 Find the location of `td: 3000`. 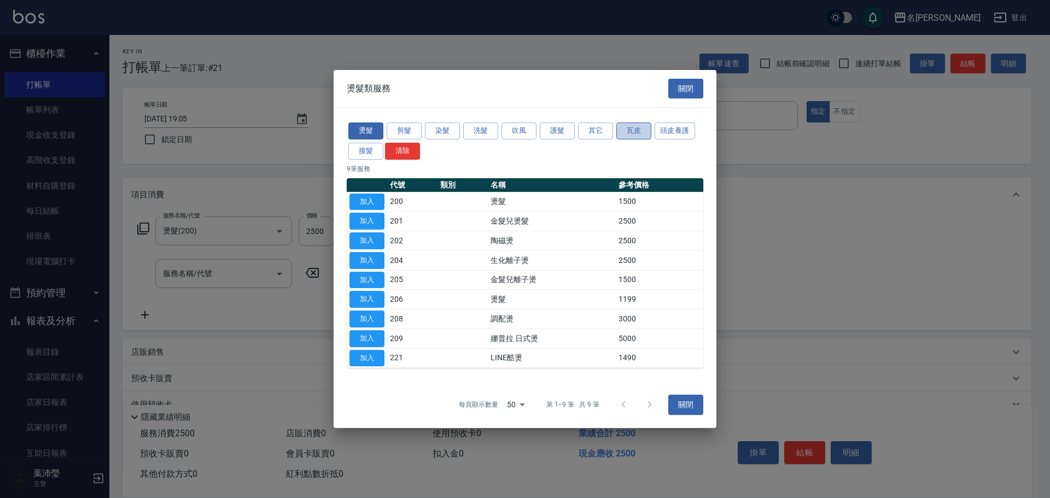

td: 3000 is located at coordinates (659, 319).